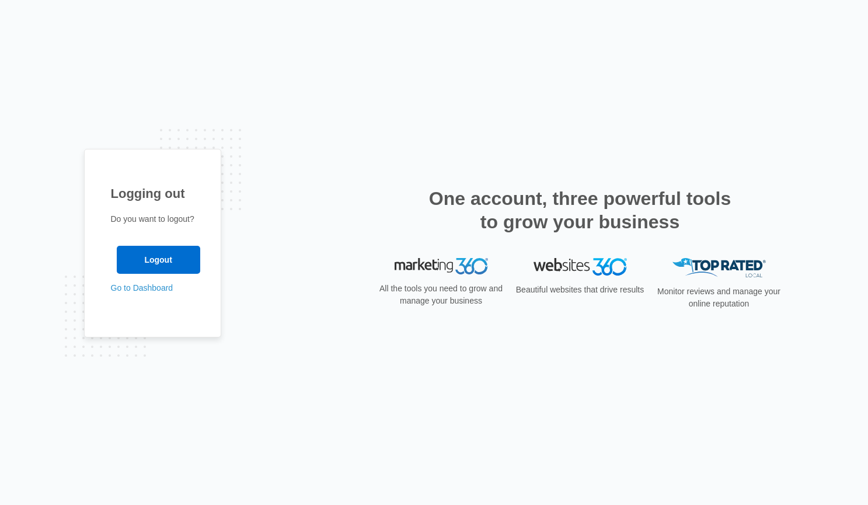 This screenshot has height=505, width=868. I want to click on img: Top Rated Local, so click(719, 267).